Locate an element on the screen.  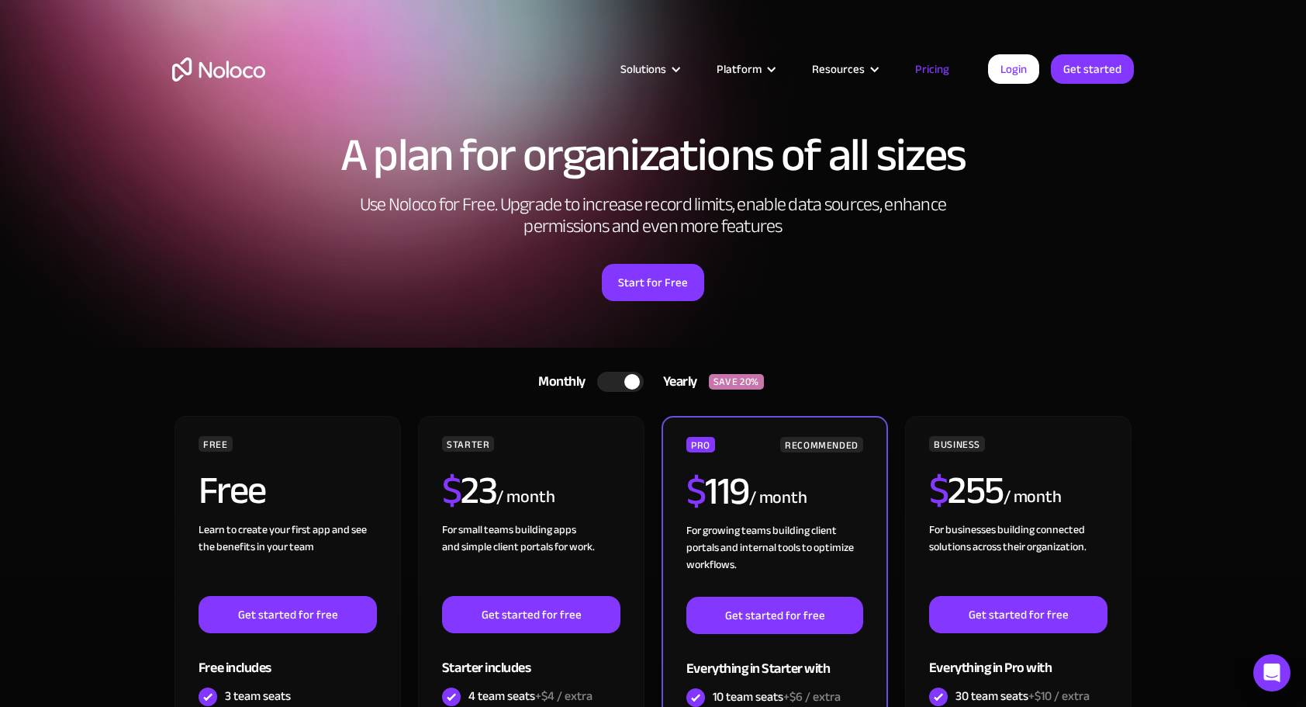
div: STARTER is located at coordinates (468, 444).